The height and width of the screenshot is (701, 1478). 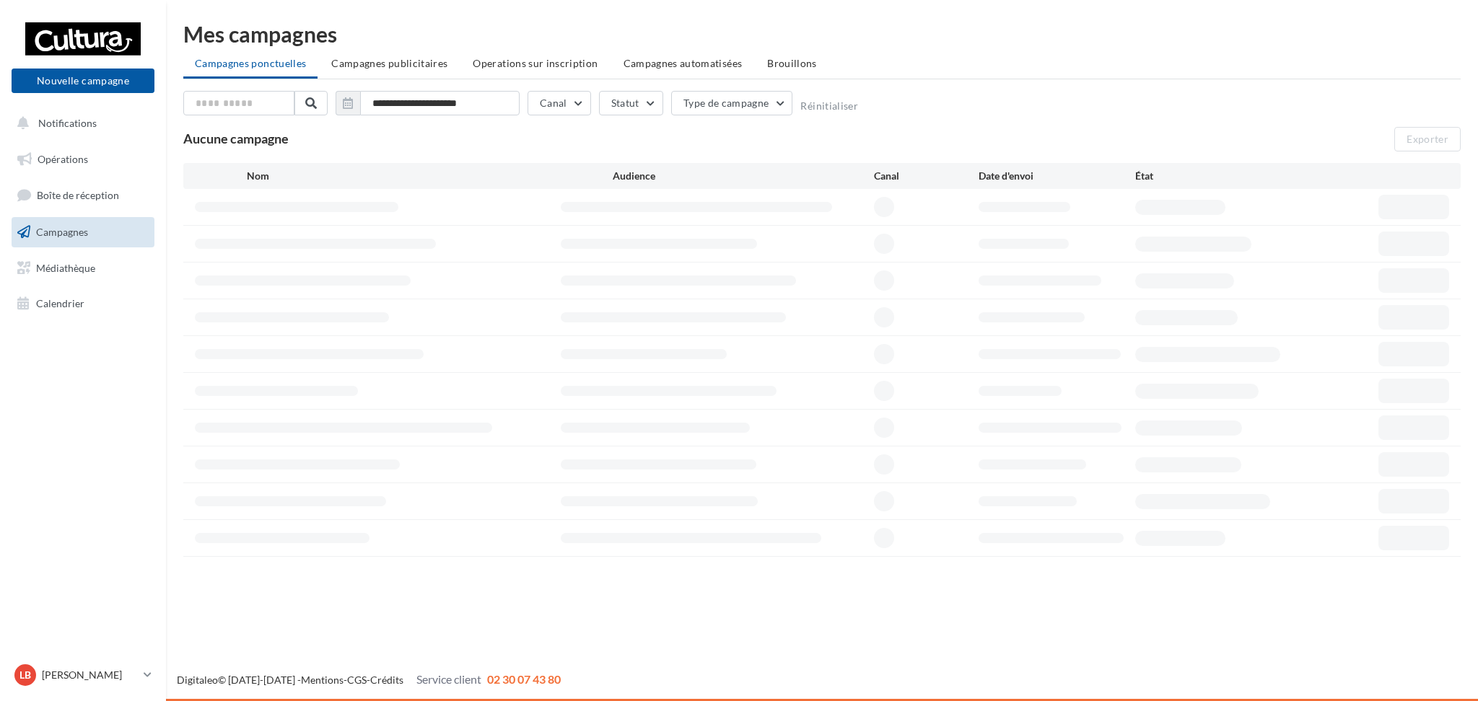 What do you see at coordinates (559, 103) in the screenshot?
I see `button: Canal` at bounding box center [559, 103].